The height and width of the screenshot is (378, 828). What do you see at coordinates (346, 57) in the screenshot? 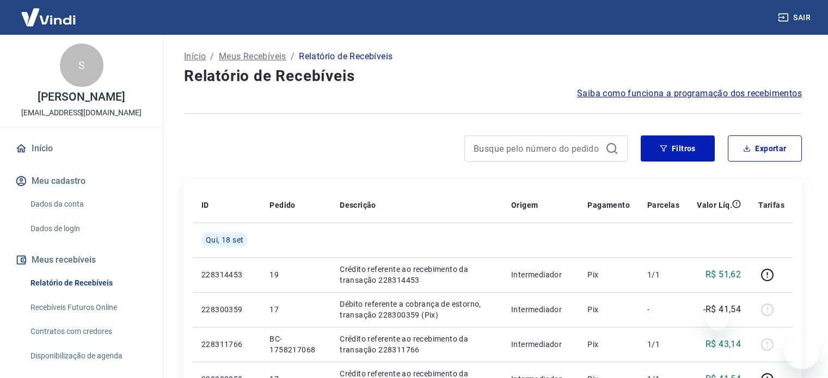
I see `p: Relatório de Recebíveis` at bounding box center [346, 57].